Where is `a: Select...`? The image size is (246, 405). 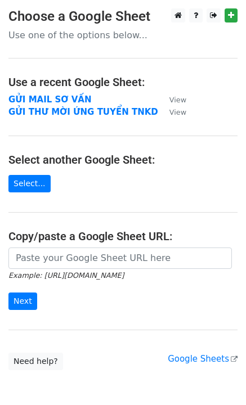
a: Select... is located at coordinates (29, 183).